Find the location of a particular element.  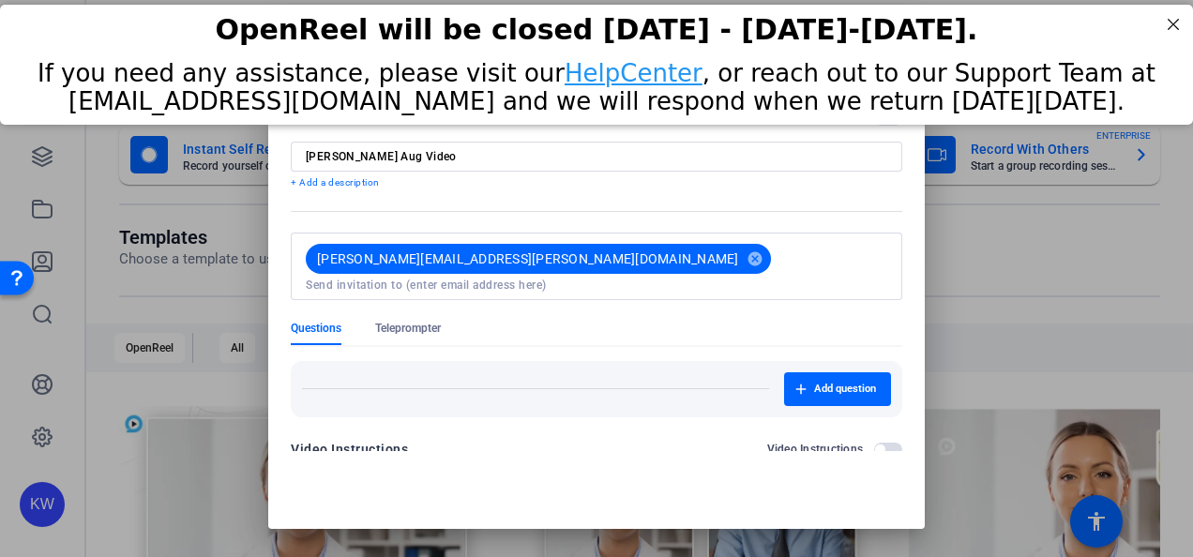

p: + Add a description is located at coordinates (596, 183).